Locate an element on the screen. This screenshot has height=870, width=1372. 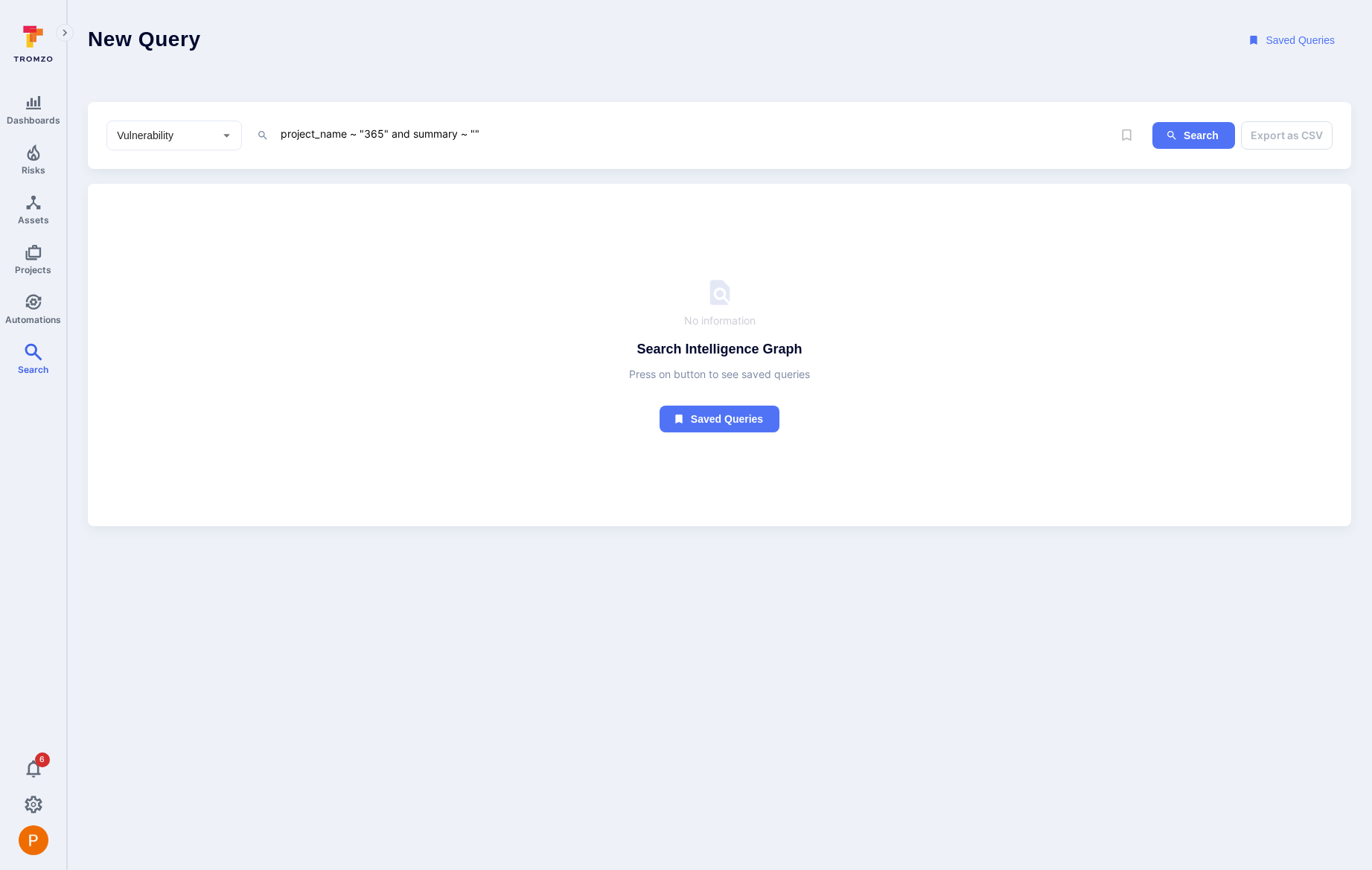
span: Assets is located at coordinates (33, 219).